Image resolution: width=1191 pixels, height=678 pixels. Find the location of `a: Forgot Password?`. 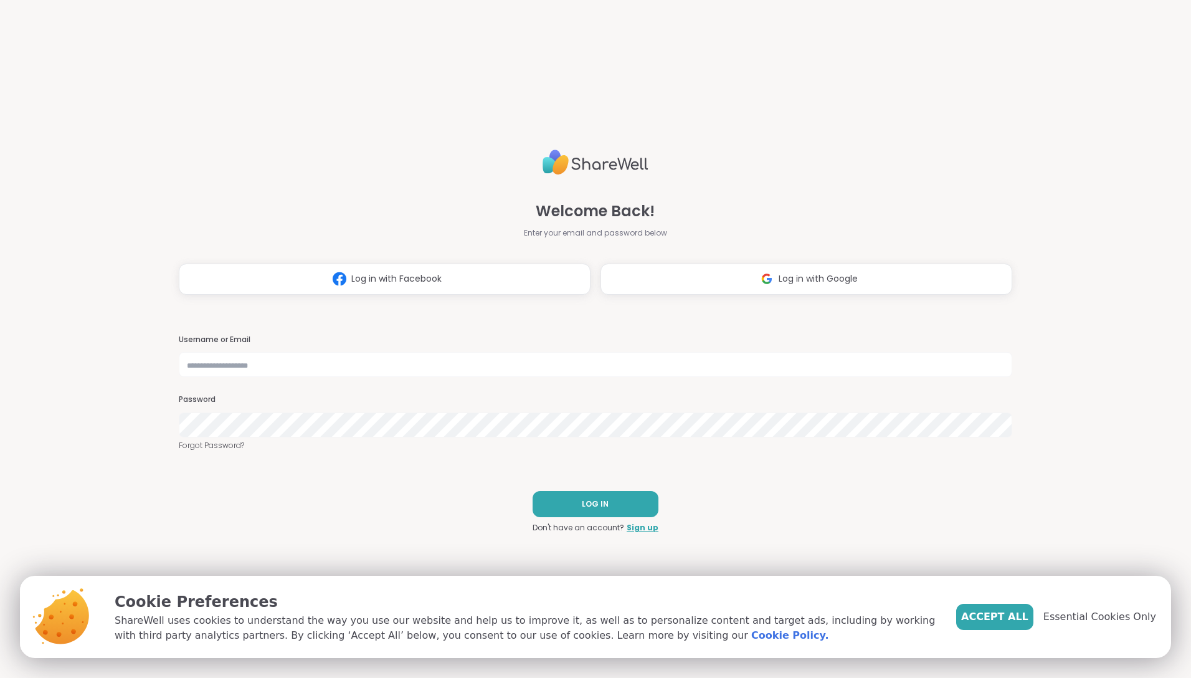

a: Forgot Password? is located at coordinates (596, 445).